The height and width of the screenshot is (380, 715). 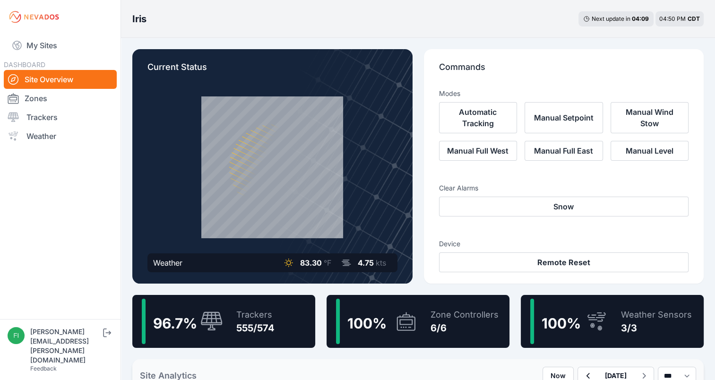 I want to click on a: 96.7%Trackers555/574, so click(x=224, y=321).